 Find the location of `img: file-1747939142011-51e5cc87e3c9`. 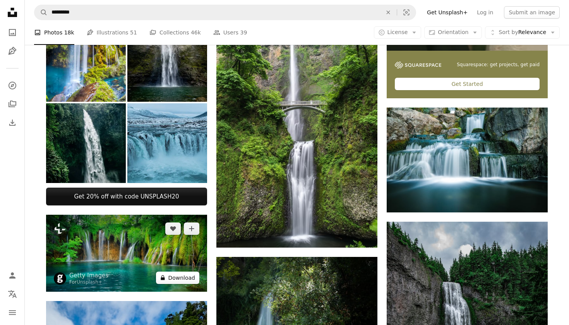

img: file-1747939142011-51e5cc87e3c9 is located at coordinates (418, 65).